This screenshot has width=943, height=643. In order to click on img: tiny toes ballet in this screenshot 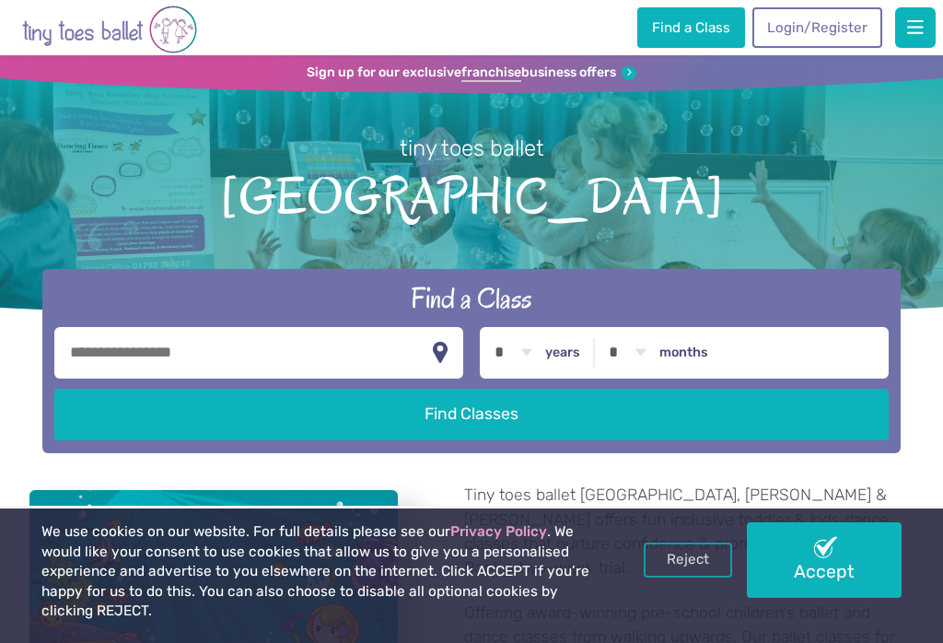, I will do `click(110, 29)`.